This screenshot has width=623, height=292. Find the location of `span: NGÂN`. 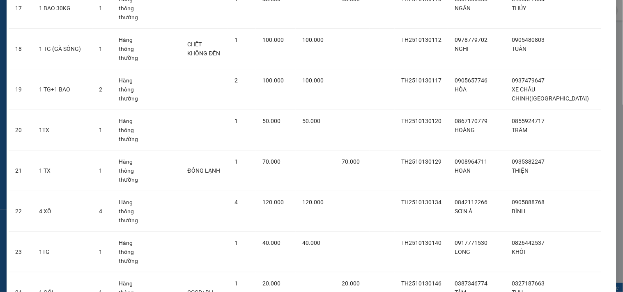

span: NGÂN is located at coordinates (463, 8).